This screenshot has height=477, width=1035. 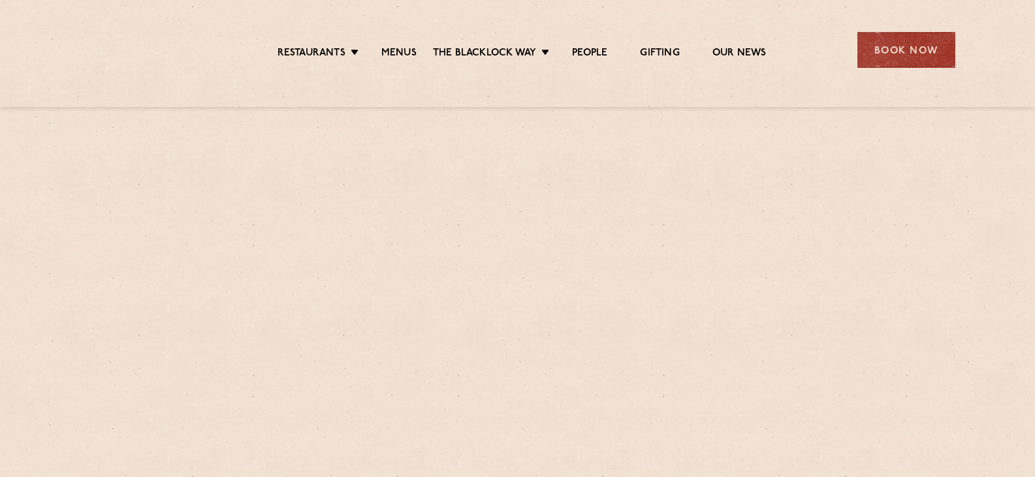 What do you see at coordinates (739, 54) in the screenshot?
I see `a: Our News` at bounding box center [739, 54].